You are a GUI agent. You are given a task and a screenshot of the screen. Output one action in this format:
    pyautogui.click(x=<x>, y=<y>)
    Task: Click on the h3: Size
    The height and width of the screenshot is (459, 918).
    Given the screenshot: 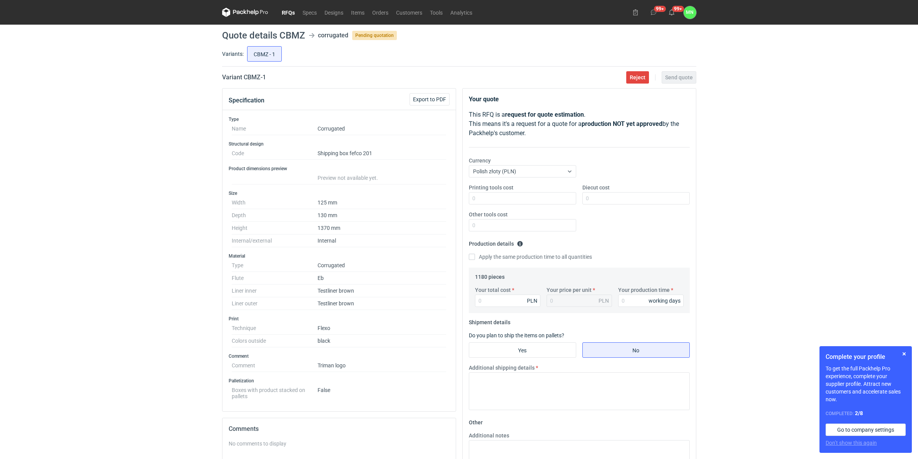 What is the action you would take?
    pyautogui.click(x=339, y=193)
    